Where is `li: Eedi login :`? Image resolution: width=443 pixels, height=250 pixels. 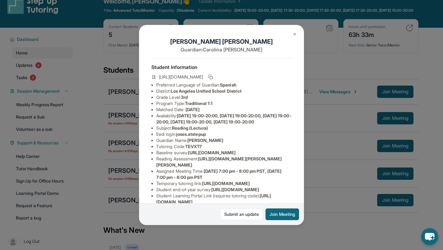
li: Eedi login : is located at coordinates (224, 134).